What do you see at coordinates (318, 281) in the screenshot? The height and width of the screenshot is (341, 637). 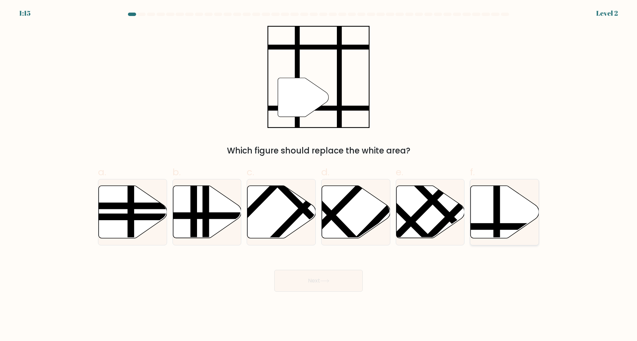 I see `button: Next` at bounding box center [318, 281].